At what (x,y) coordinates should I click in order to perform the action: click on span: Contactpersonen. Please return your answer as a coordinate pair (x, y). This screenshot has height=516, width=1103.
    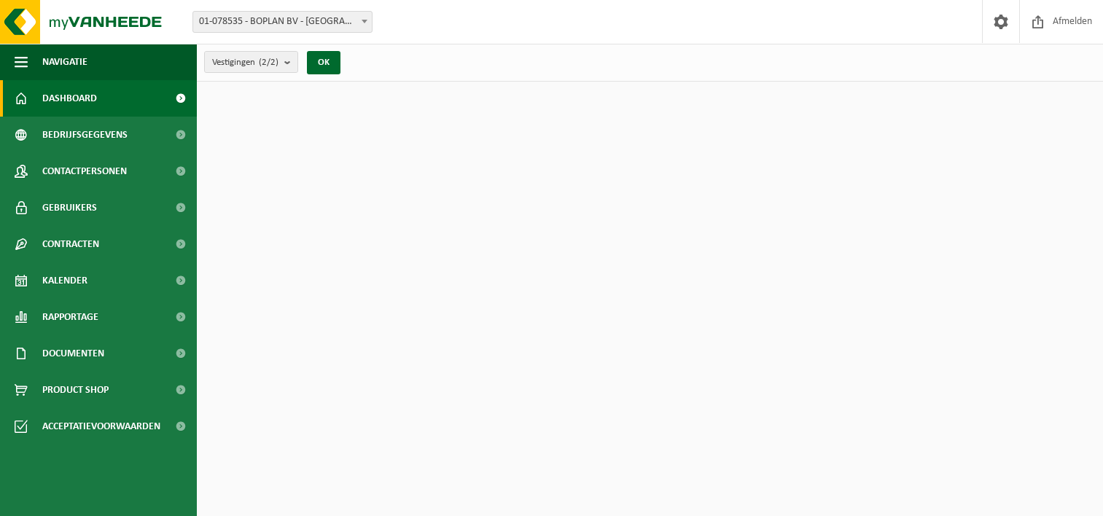
    Looking at the image, I should click on (85, 171).